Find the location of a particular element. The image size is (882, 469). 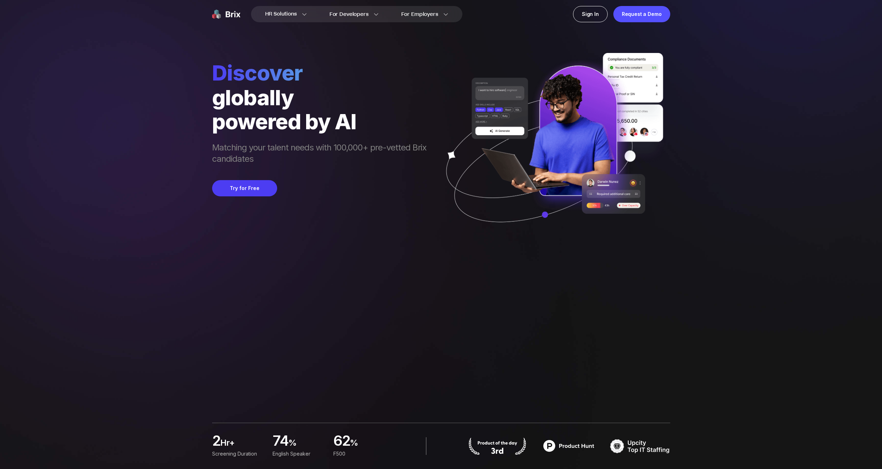

img: TOP IT STAFFING is located at coordinates (640, 446).